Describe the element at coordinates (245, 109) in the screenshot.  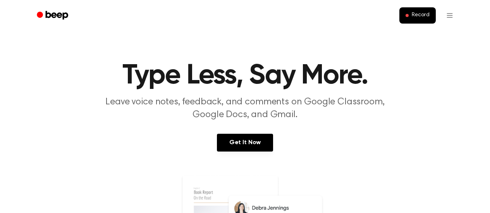
I see `p: Leave voice notes, feedback, and comments on Google Classroom, Google Docs, and Gmail.` at that location.